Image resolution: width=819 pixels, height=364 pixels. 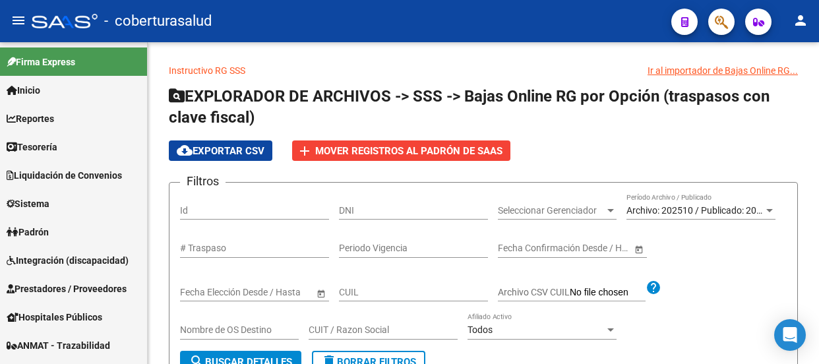 What do you see at coordinates (58, 345) in the screenshot?
I see `span: ANMAT - Trazabilidad` at bounding box center [58, 345].